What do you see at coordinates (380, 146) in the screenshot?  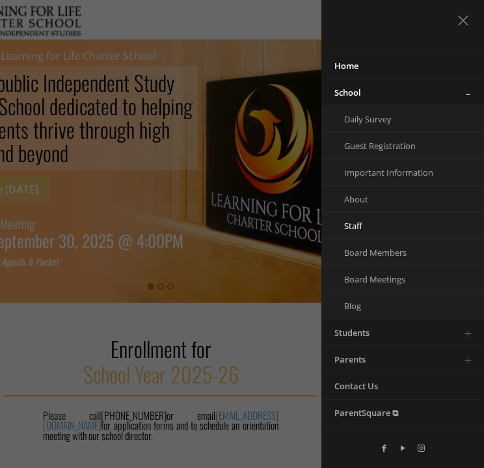 I see `span: Guest Registration` at bounding box center [380, 146].